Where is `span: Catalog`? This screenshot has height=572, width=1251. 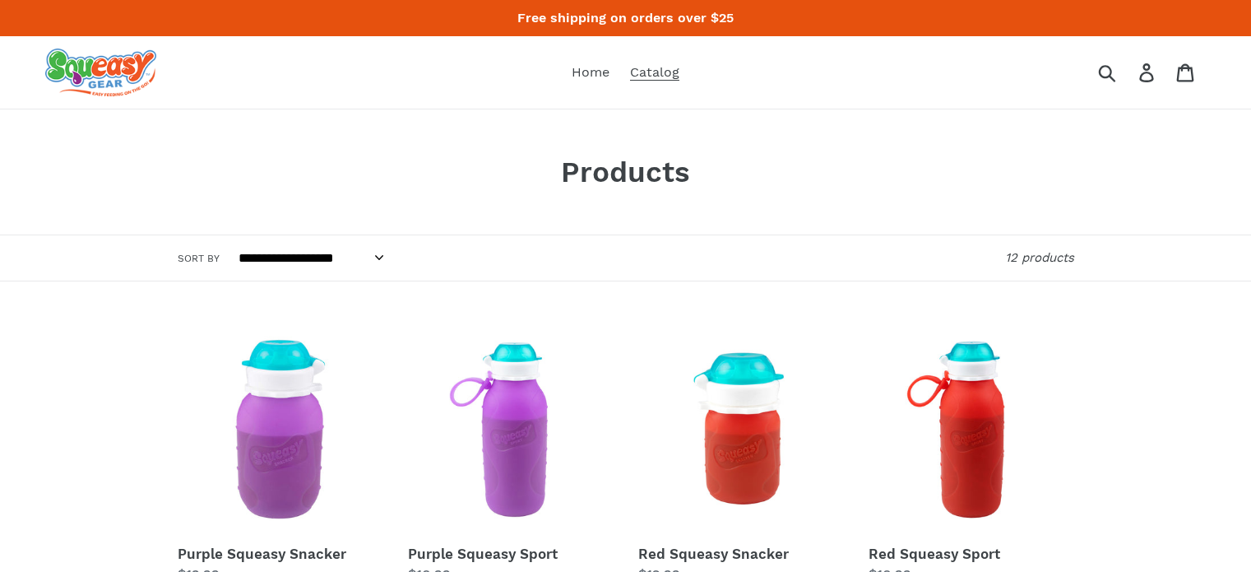
span: Catalog is located at coordinates (655, 72).